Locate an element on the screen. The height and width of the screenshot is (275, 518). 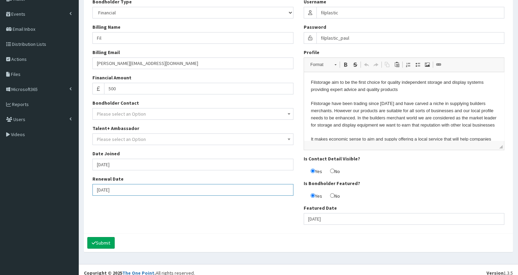
label: Talent+ Ambassador is located at coordinates (116, 128).